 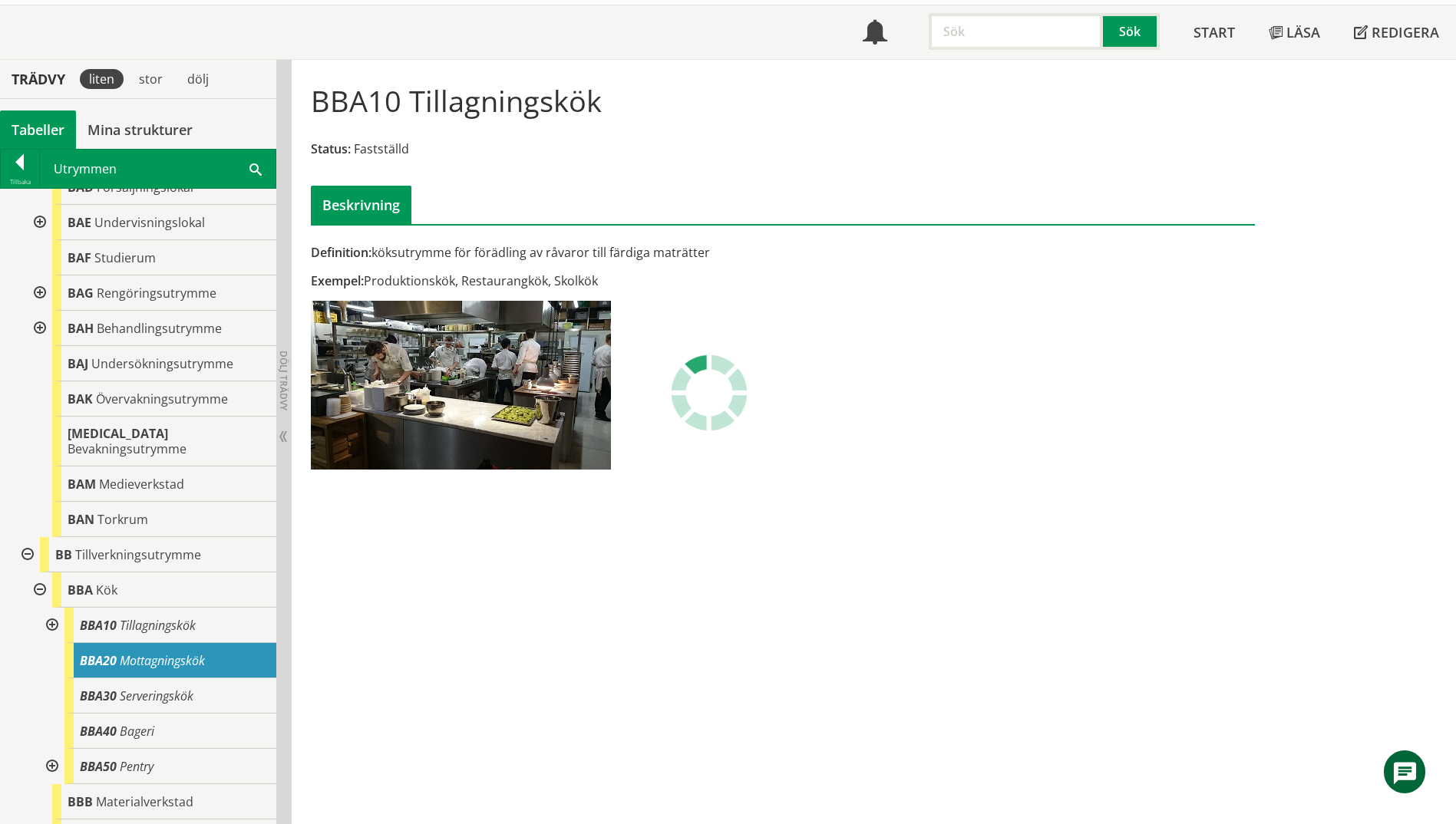 I want to click on span: Torkrum, so click(x=123, y=519).